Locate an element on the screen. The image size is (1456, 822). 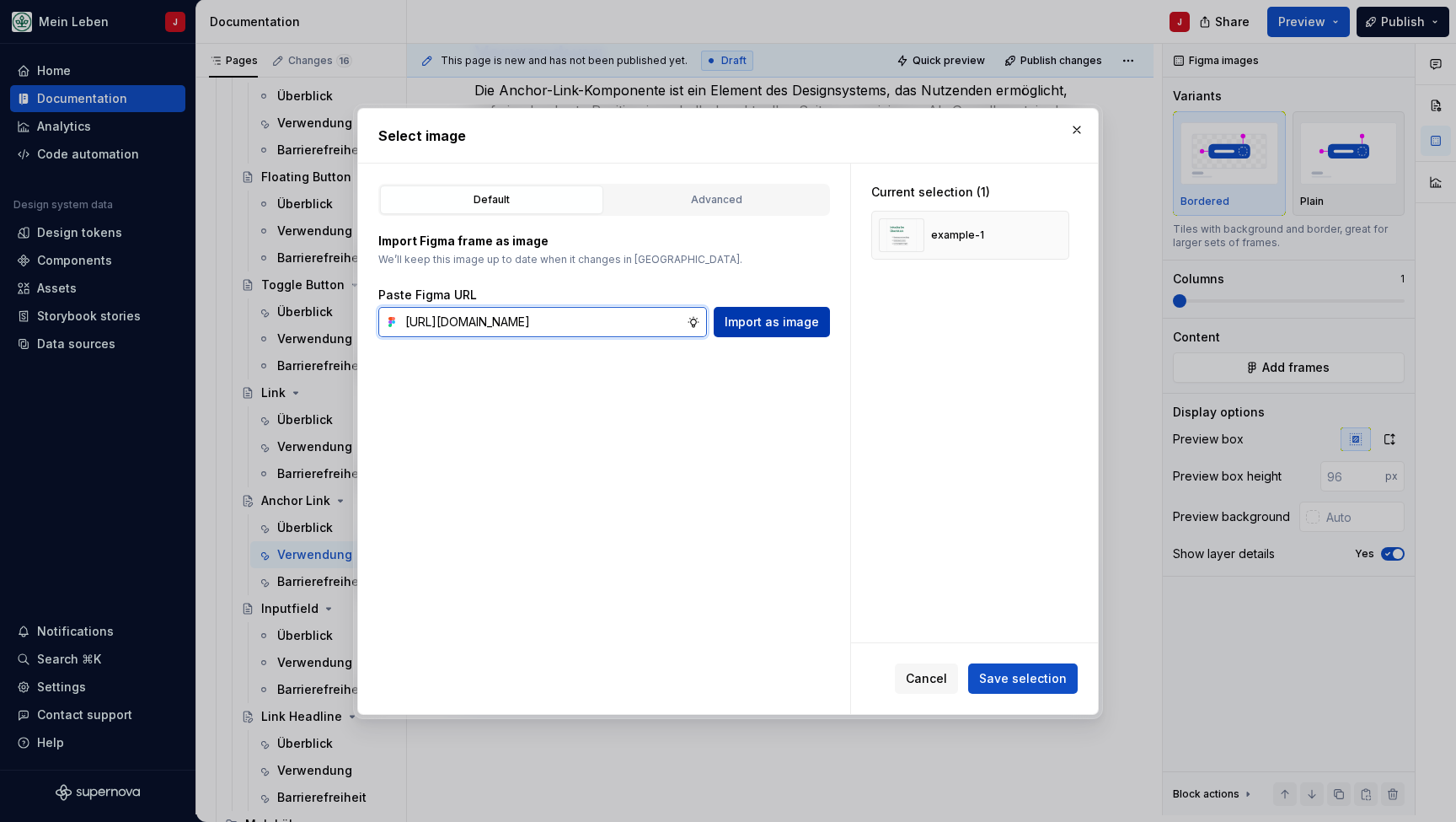
input: https://figma.com/file... is located at coordinates (543, 322).